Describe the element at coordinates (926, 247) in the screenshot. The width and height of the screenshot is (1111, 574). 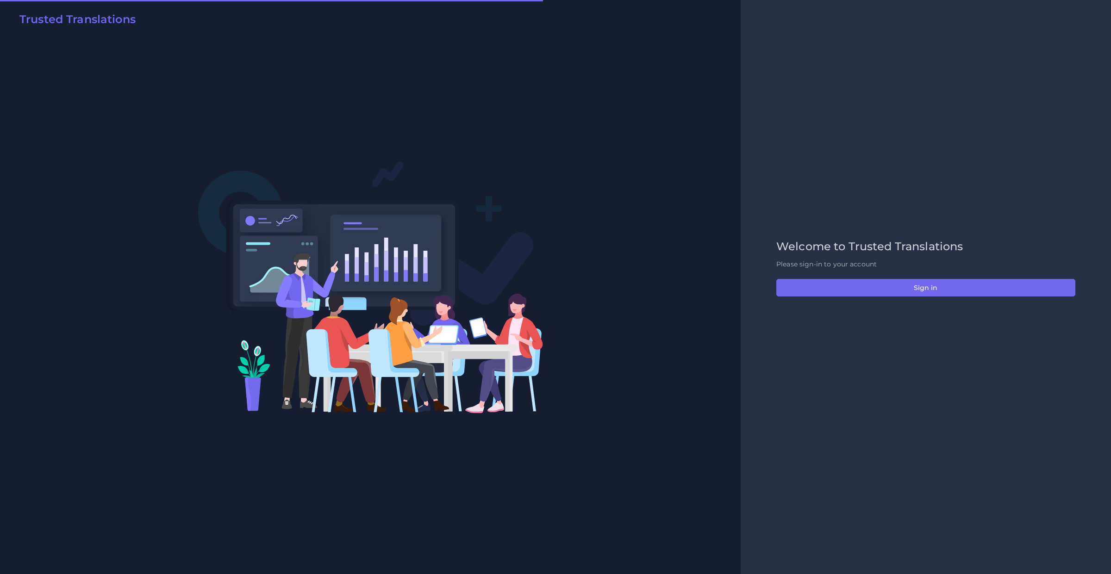
I see `h2: Welcome to Trusted Translations` at that location.